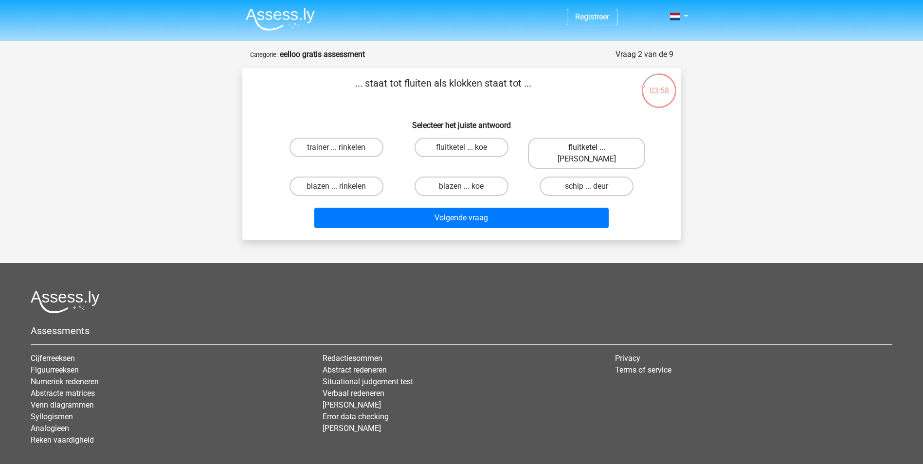 The height and width of the screenshot is (464, 923). I want to click on h5: Assessments, so click(461, 331).